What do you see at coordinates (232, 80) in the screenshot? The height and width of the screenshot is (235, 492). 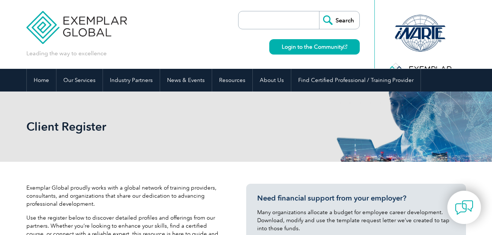 I see `a: Resources` at bounding box center [232, 80].